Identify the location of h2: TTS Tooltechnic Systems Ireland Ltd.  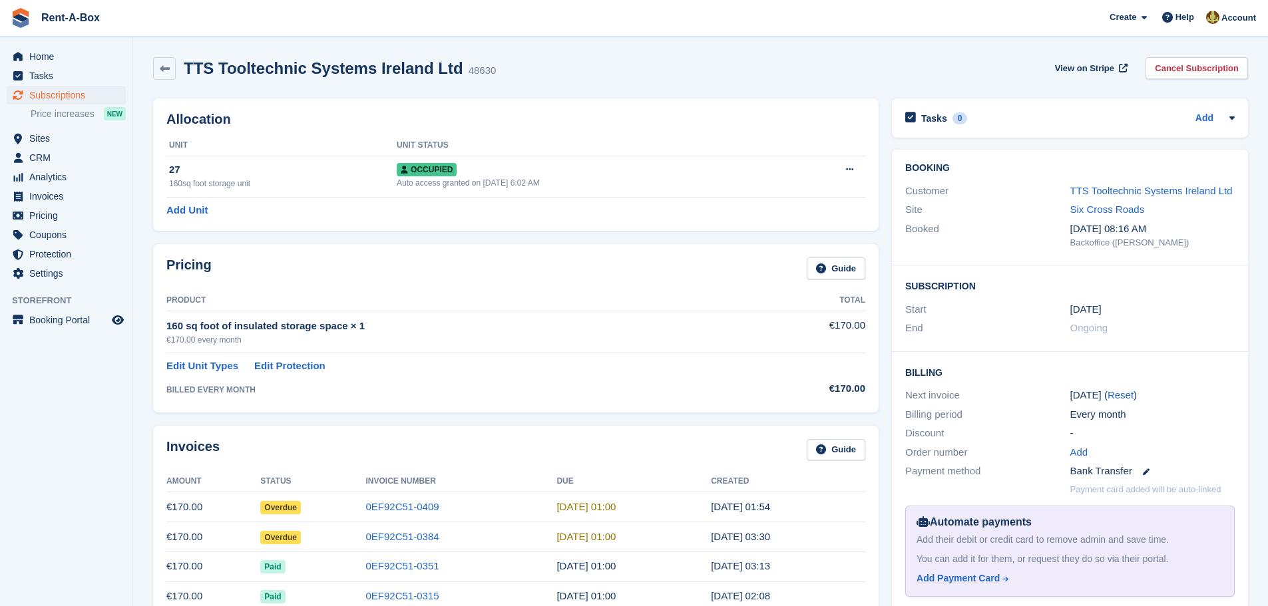
(324, 68).